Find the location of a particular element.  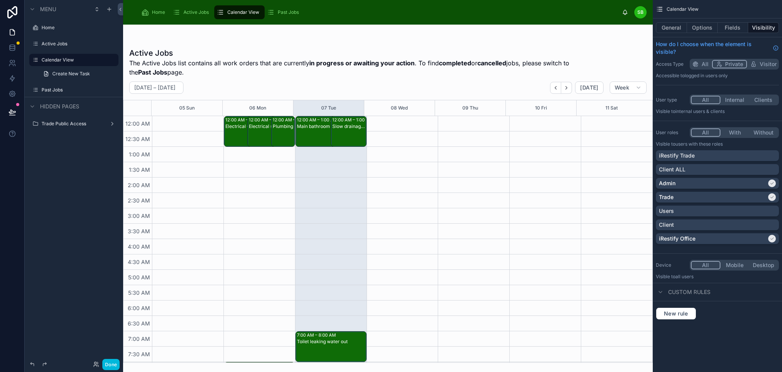

span: 3:30 AM is located at coordinates (139, 231).